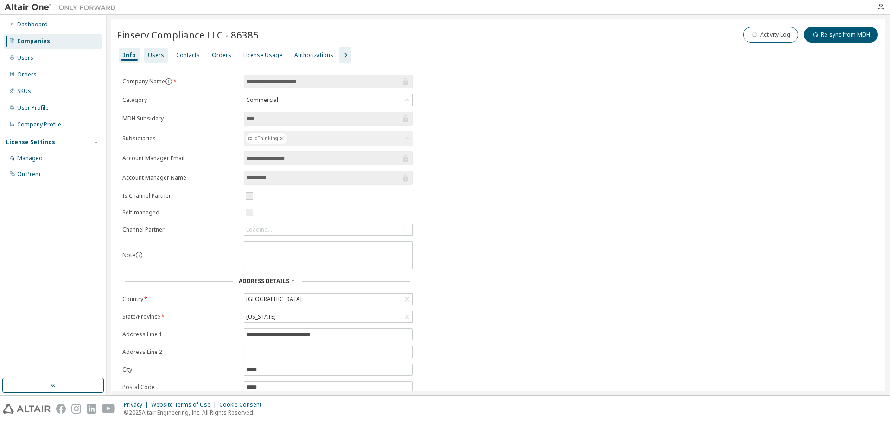  Describe the element at coordinates (180, 300) in the screenshot. I see `label: Country` at that location.